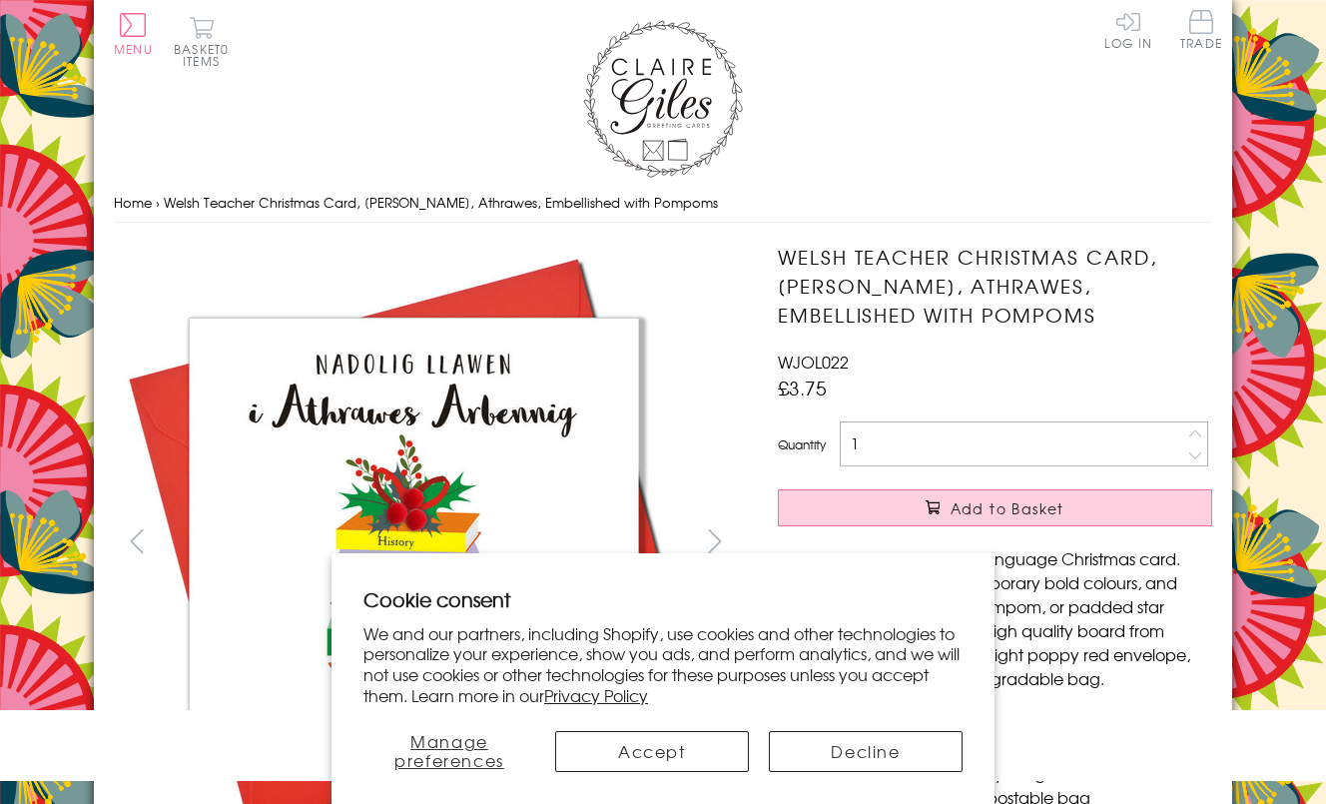 This screenshot has width=1326, height=804. Describe the element at coordinates (449, 750) in the screenshot. I see `span: Manage preferences` at that location.